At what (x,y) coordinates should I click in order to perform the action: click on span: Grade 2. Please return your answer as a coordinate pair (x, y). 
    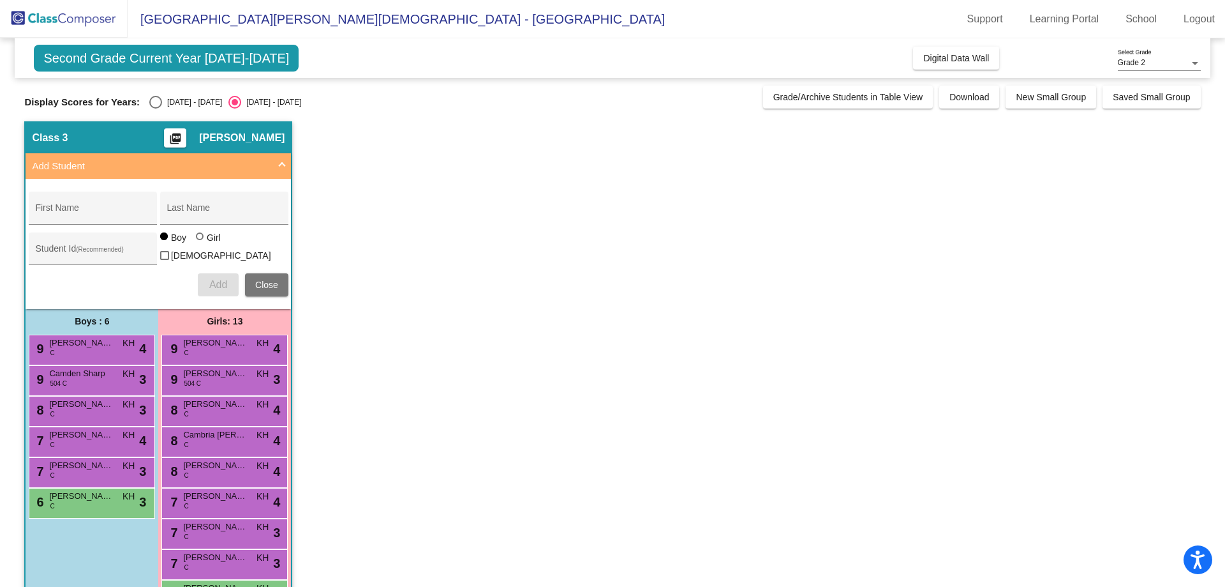
    Looking at the image, I should click on (1132, 63).